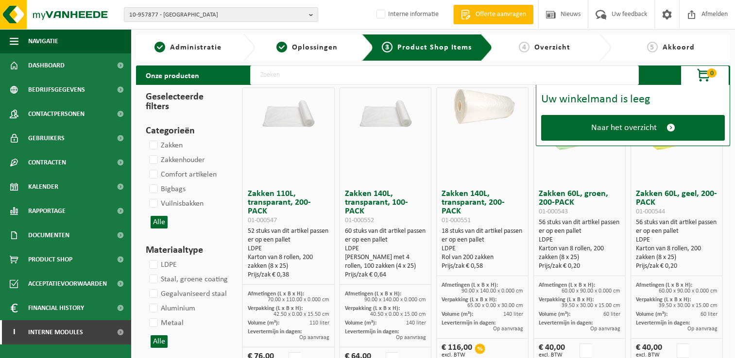 The width and height of the screenshot is (735, 358). I want to click on h3: Zakken 60L, groen, 200-PACK, so click(579, 203).